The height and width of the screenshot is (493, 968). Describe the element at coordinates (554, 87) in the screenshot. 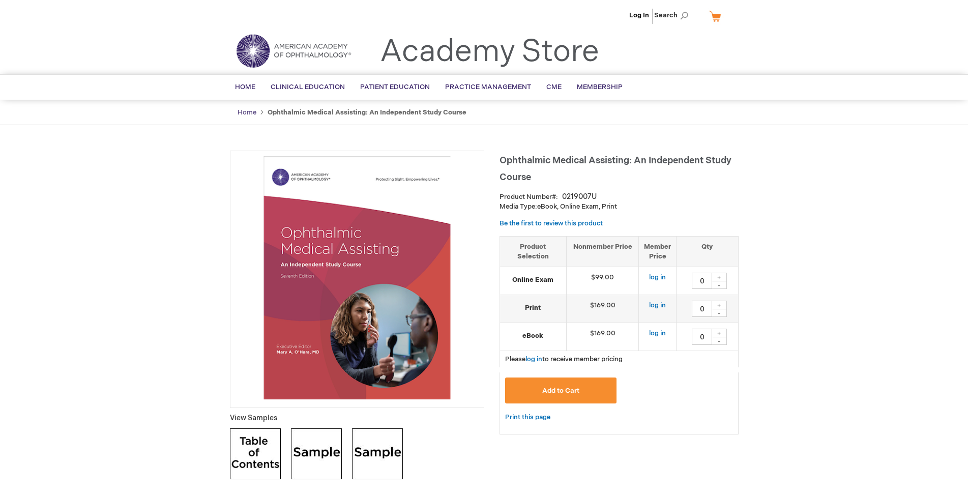

I see `span: CME` at that location.